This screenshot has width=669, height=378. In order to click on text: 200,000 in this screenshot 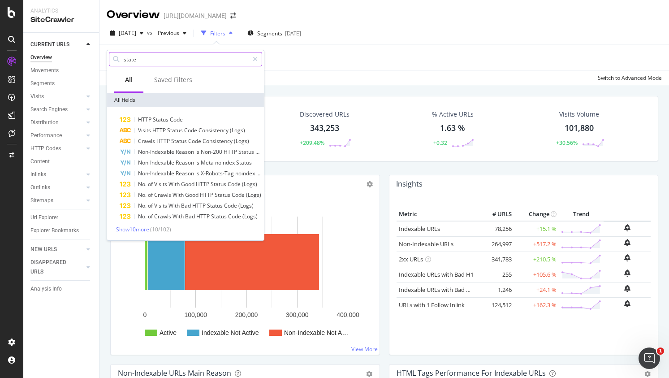, I will do `click(247, 315)`.